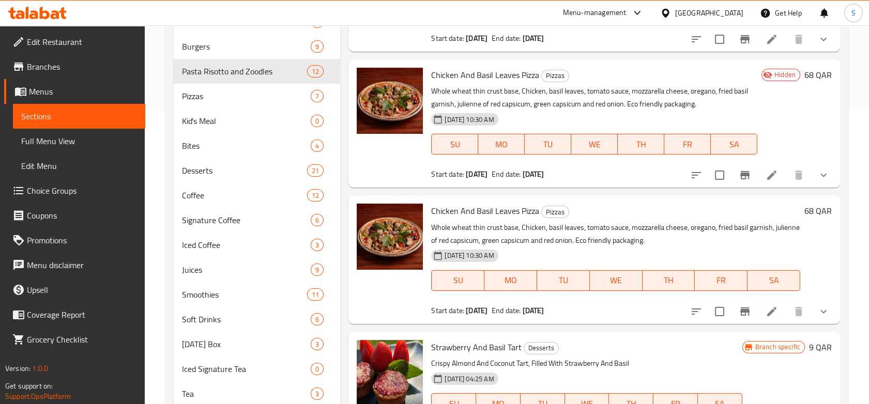 Image resolution: width=869 pixels, height=404 pixels. What do you see at coordinates (257, 270) in the screenshot?
I see `div: Juices9` at bounding box center [257, 270].